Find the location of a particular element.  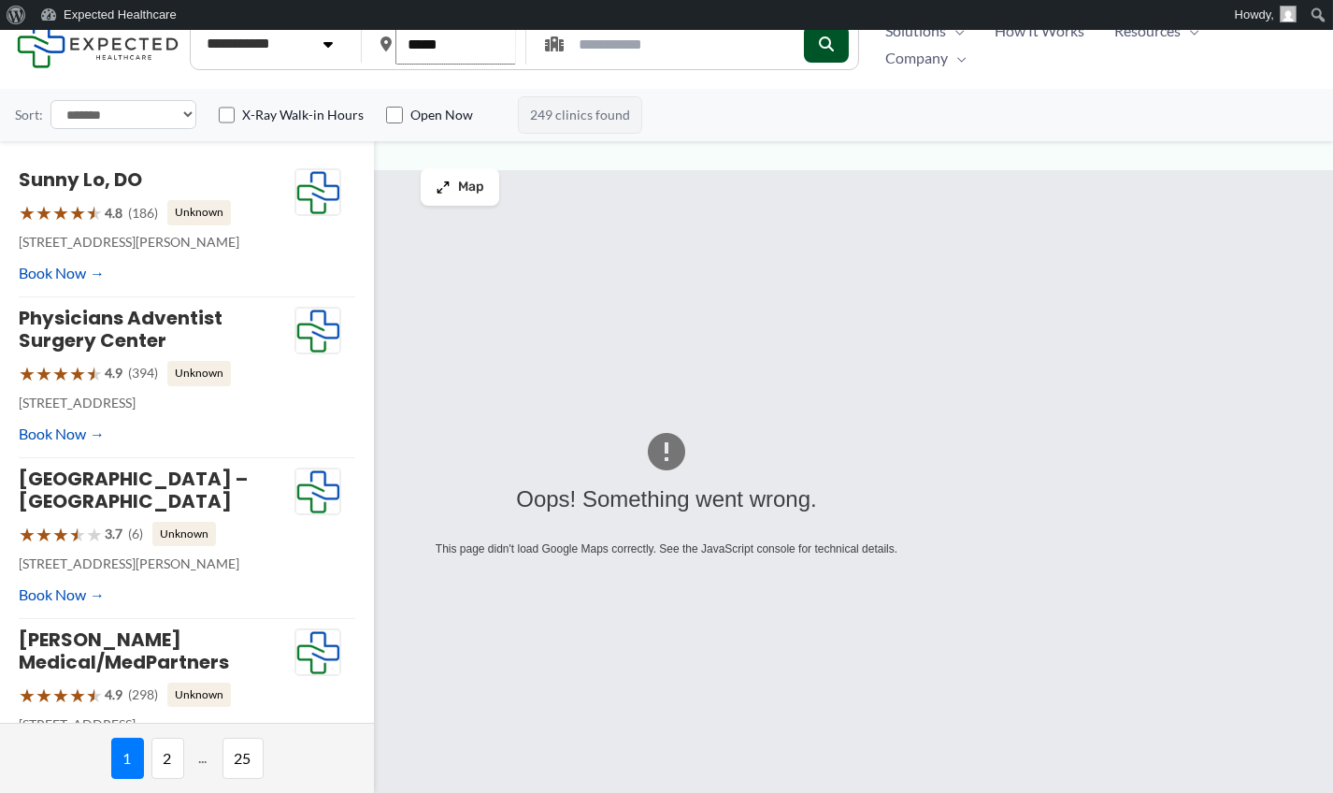

span: 25 is located at coordinates (243, 758).